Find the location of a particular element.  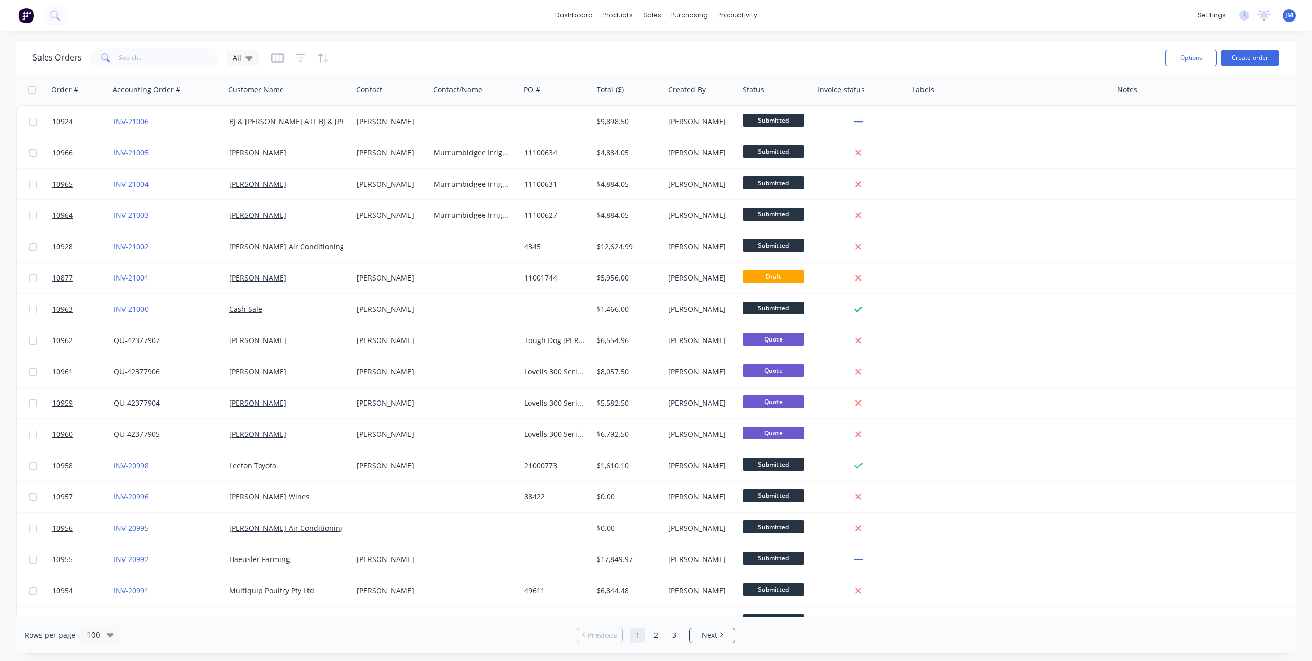

div: $12,624.99 is located at coordinates (627, 247).